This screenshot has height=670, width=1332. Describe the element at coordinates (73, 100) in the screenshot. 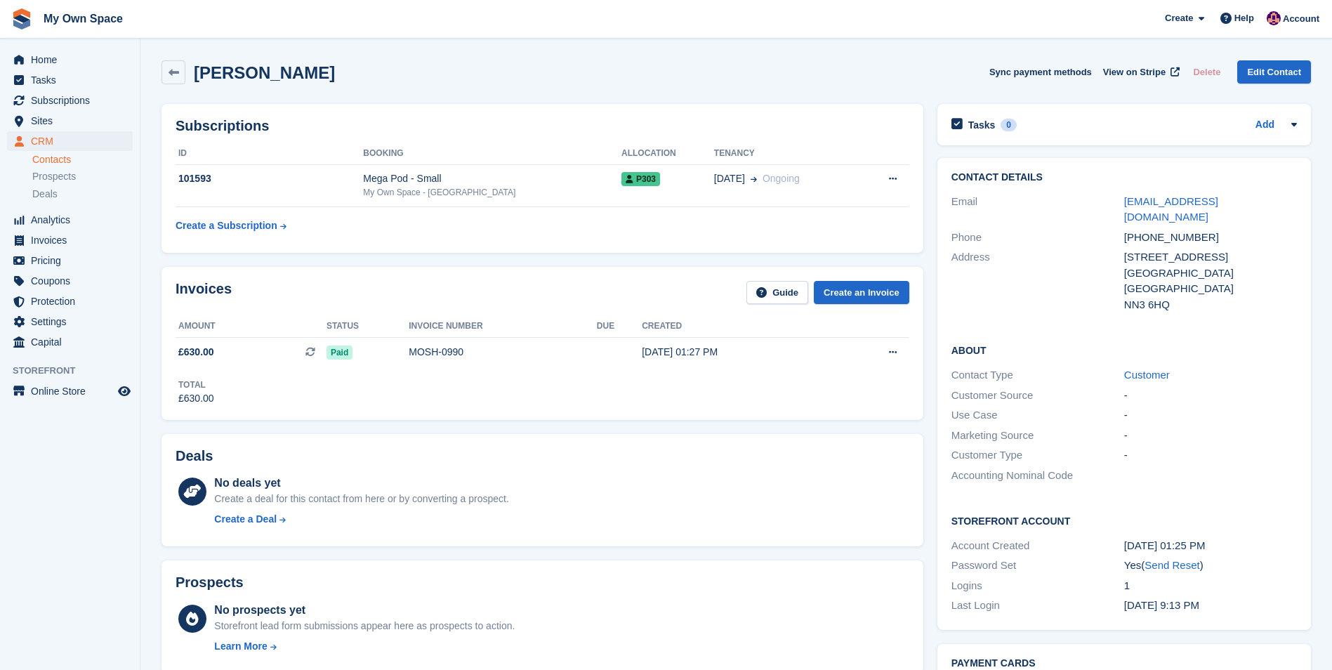

I see `span: Subscriptions` at that location.